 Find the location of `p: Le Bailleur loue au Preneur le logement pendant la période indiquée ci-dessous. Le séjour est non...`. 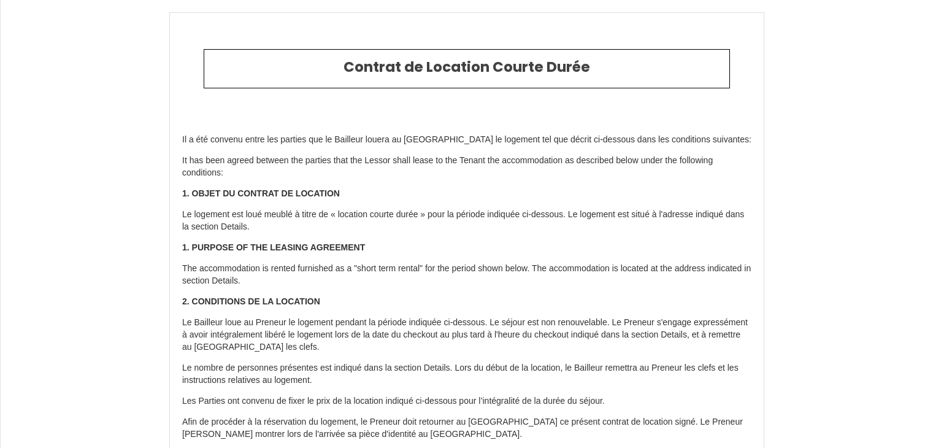

p: Le Bailleur loue au Preneur le logement pendant la période indiquée ci-dessous. Le séjour est non... is located at coordinates (467, 335).